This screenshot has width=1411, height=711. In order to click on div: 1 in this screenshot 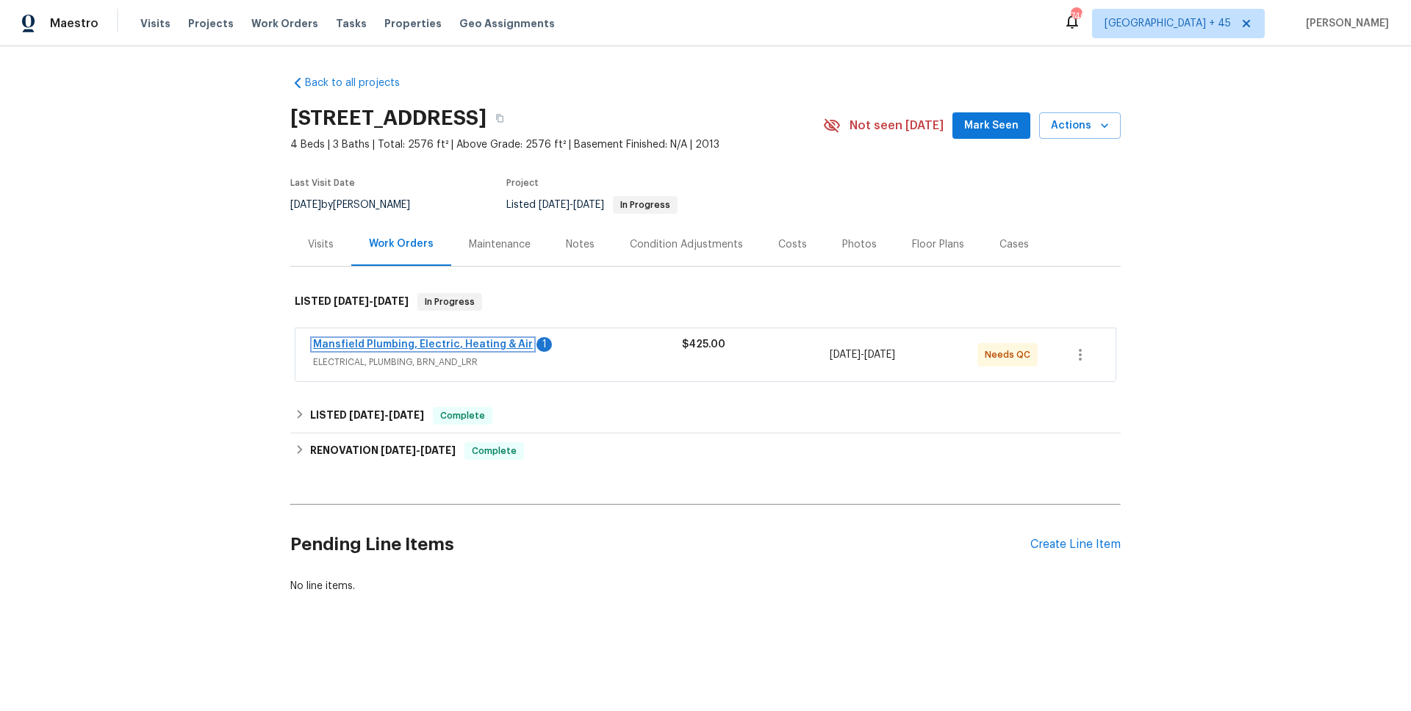, I will do `click(544, 345)`.